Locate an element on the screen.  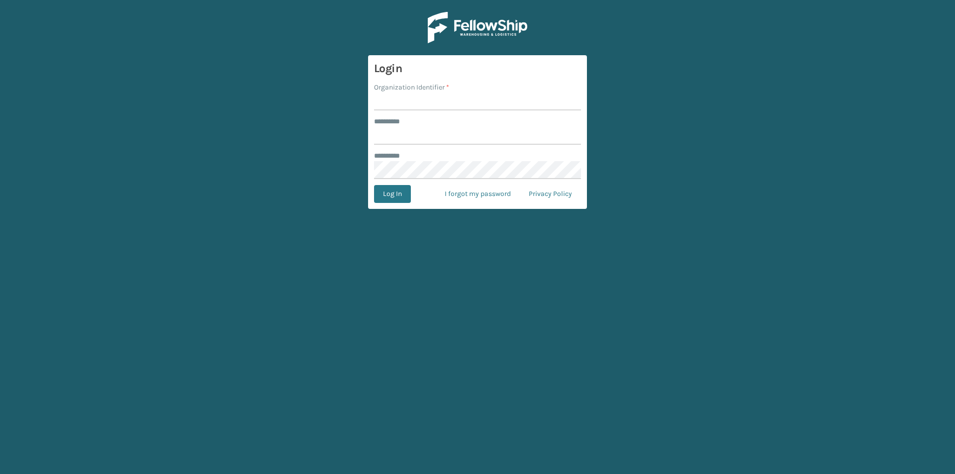
img: Logo is located at coordinates (477, 27).